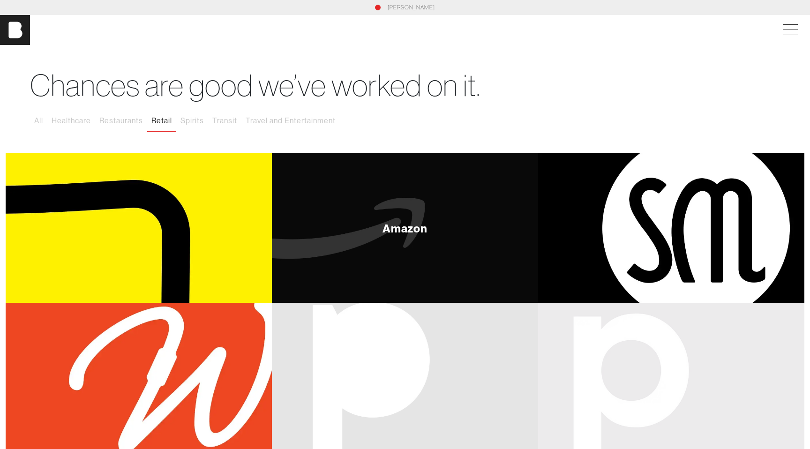  What do you see at coordinates (405, 85) in the screenshot?
I see `h1: Chances are good we’ve worked on it.` at bounding box center [405, 85].